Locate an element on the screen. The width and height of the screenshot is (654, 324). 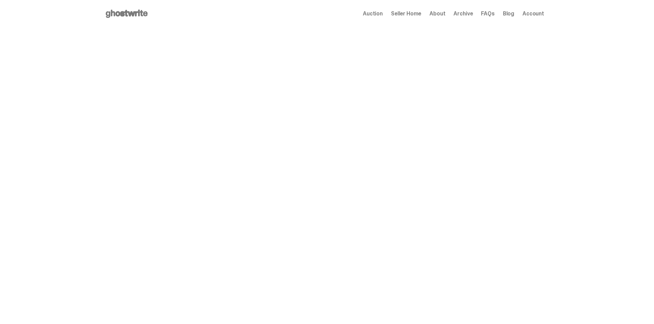
a: Auction is located at coordinates (373, 14).